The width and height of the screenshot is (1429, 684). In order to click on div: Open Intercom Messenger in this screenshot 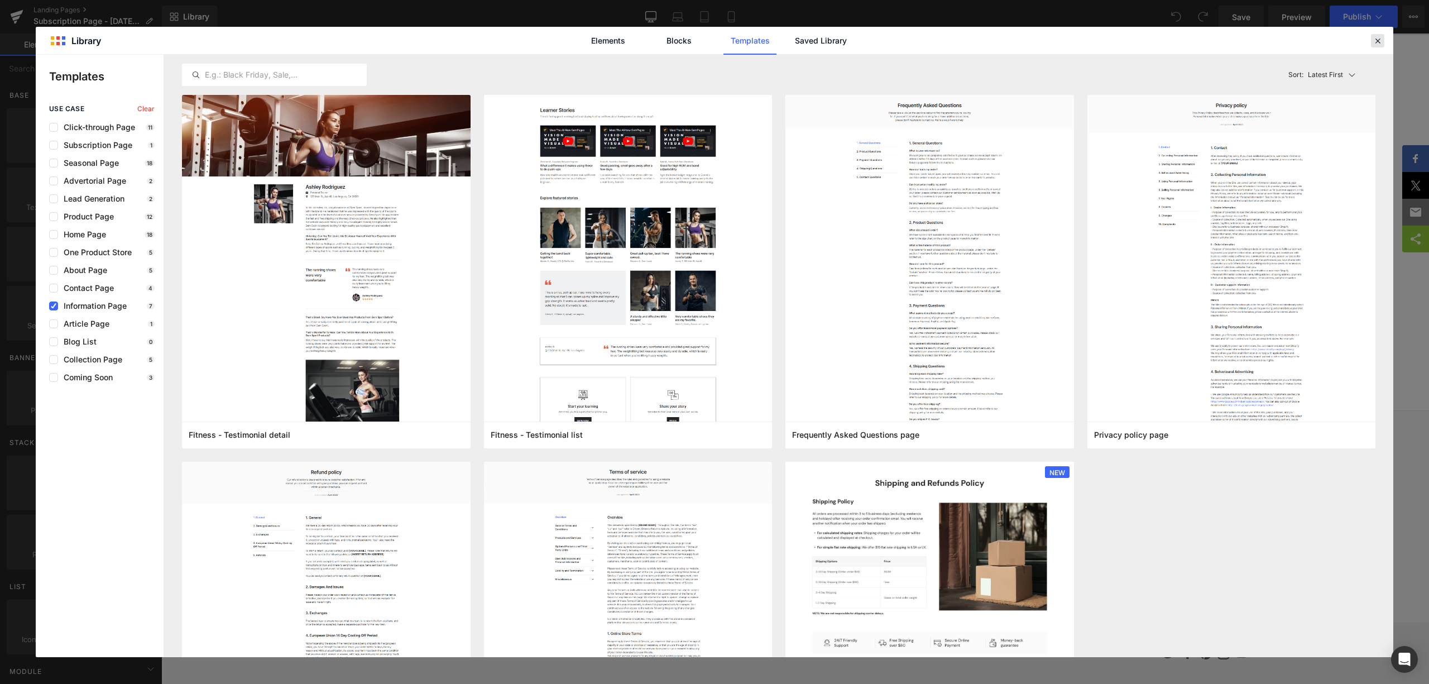, I will do `click(1405, 659)`.